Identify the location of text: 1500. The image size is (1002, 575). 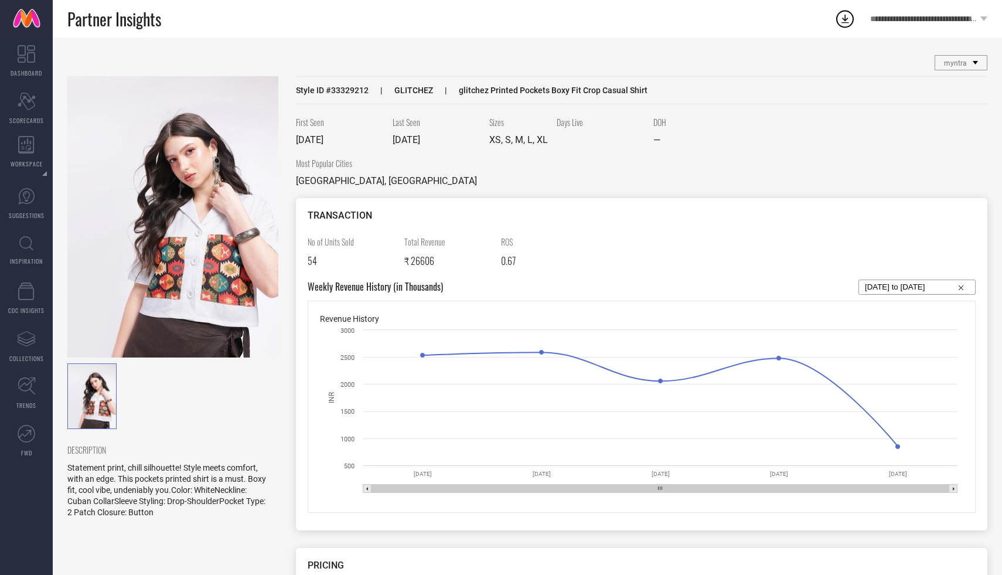
(347, 411).